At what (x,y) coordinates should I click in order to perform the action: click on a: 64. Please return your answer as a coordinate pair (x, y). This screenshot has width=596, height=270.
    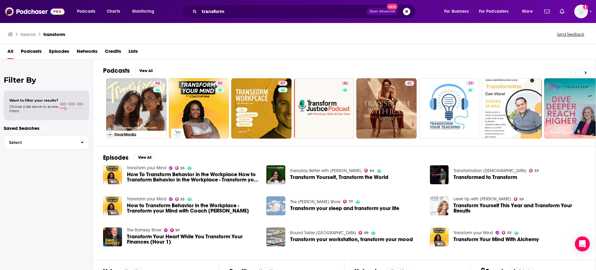
    Looking at the image, I should click on (369, 170).